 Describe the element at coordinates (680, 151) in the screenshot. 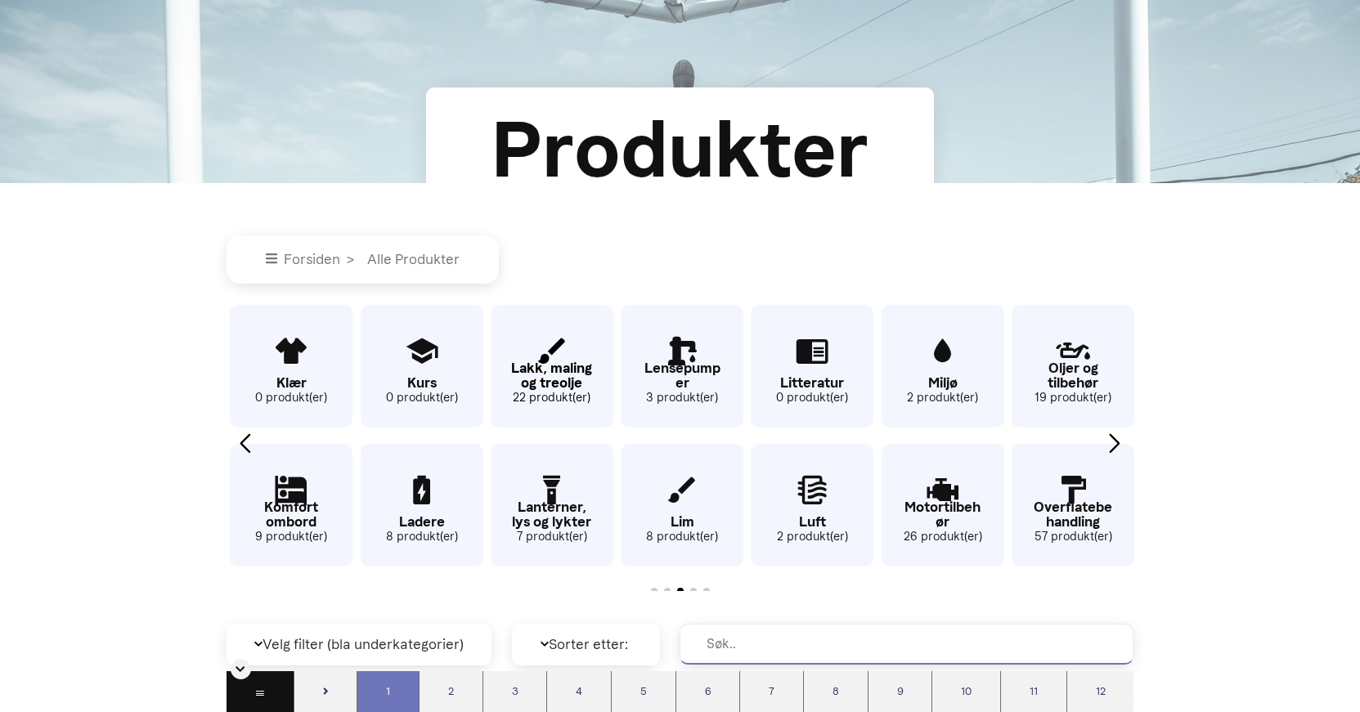

I see `div: Produkter` at that location.